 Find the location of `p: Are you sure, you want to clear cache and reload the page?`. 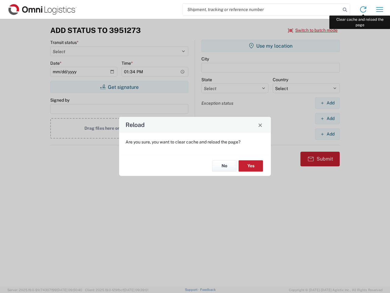

p: Are you sure, you want to clear cache and reload the page? is located at coordinates (195, 142).